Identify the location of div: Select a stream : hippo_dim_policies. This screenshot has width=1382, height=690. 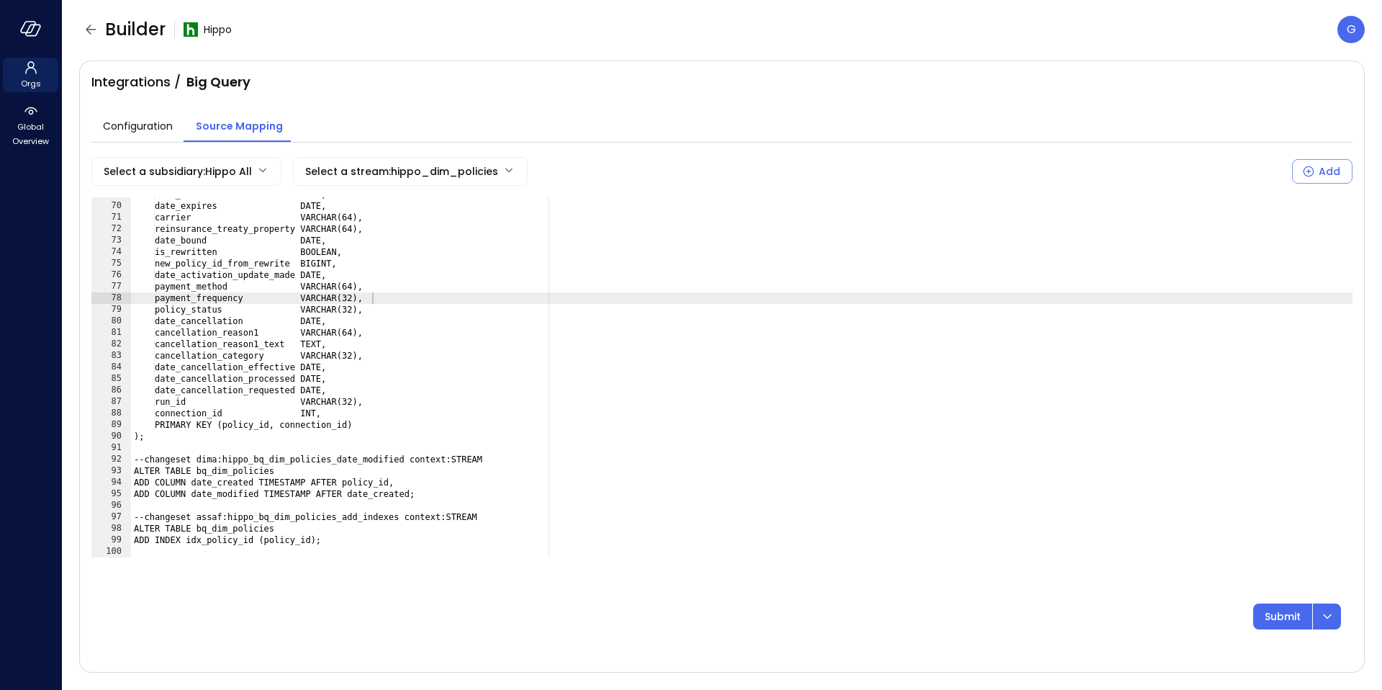
(402, 171).